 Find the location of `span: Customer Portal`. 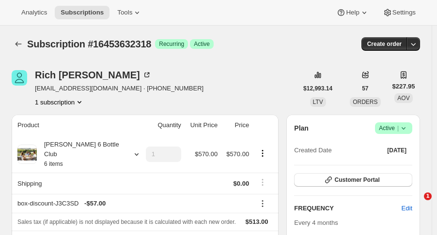

span: Customer Portal is located at coordinates (357, 180).